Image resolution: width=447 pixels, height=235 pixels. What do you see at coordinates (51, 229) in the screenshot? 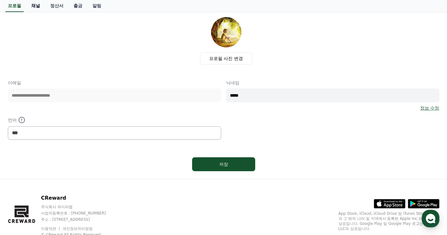
I see `a: 이용약관` at bounding box center [51, 229].